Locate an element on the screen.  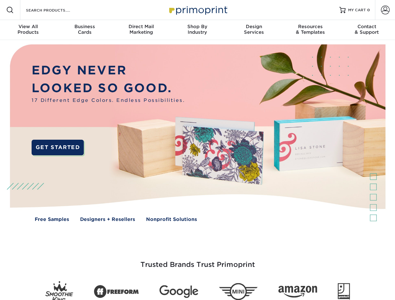
span: Business is located at coordinates (84, 27).